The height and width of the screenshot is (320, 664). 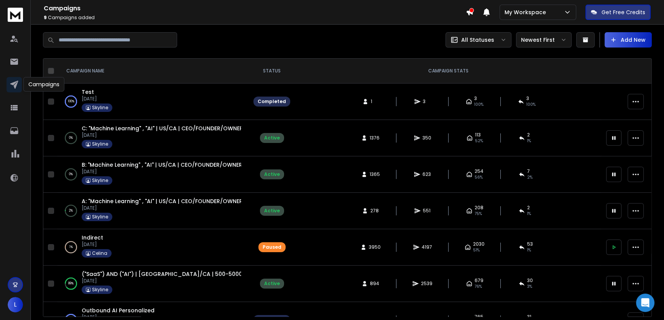 What do you see at coordinates (15, 15) in the screenshot?
I see `img: logo` at bounding box center [15, 15].